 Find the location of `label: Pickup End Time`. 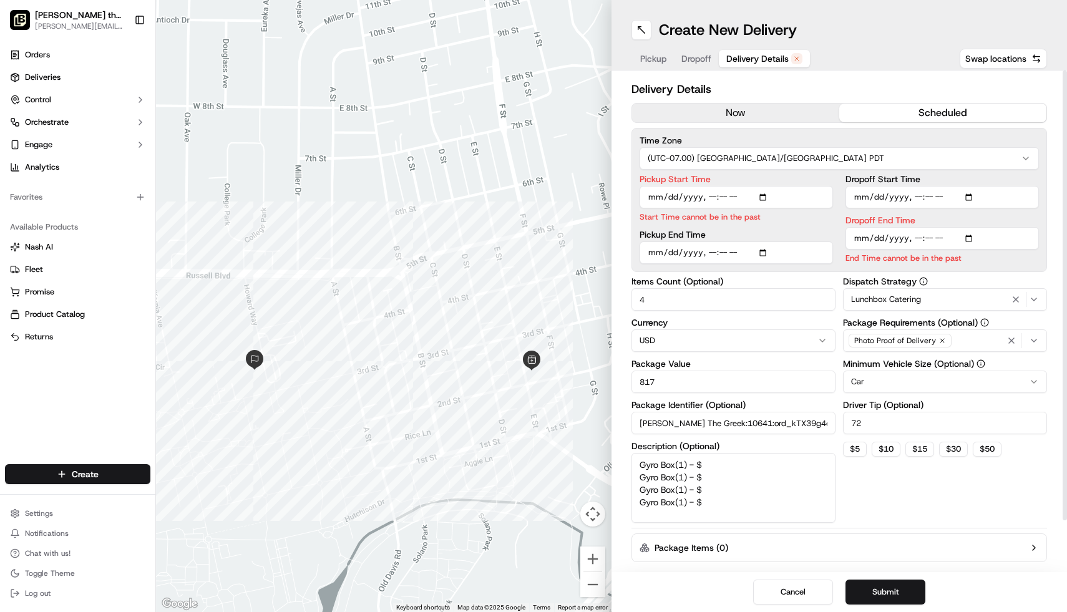

label: Pickup End Time is located at coordinates (736, 235).